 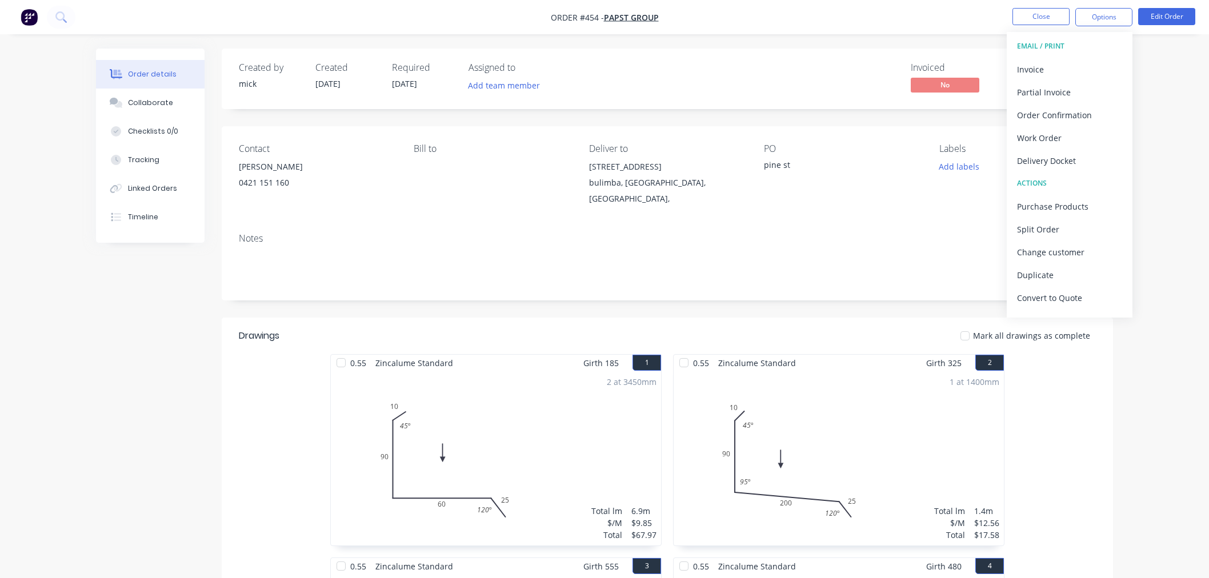 I want to click on div: $9.85, so click(x=644, y=523).